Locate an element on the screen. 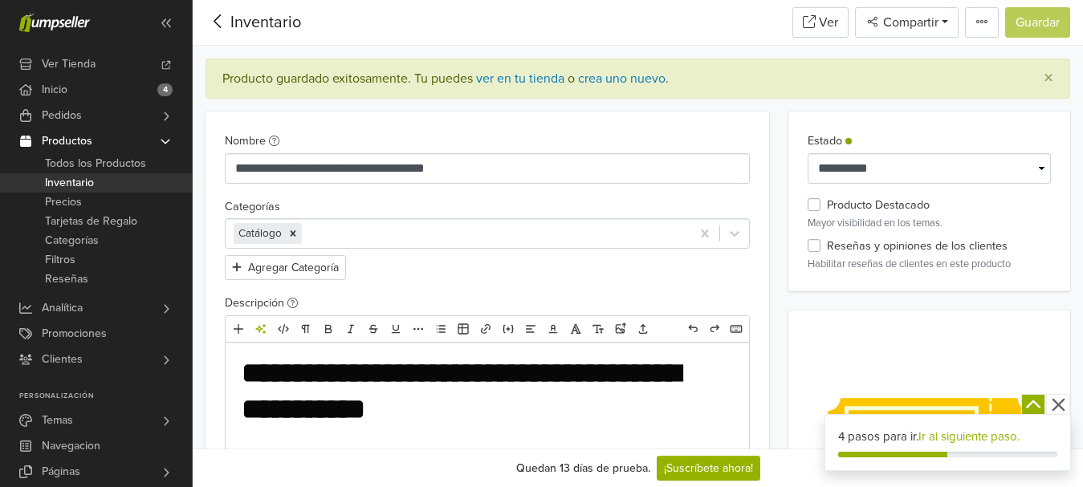  a: Negrita is located at coordinates (328, 329).